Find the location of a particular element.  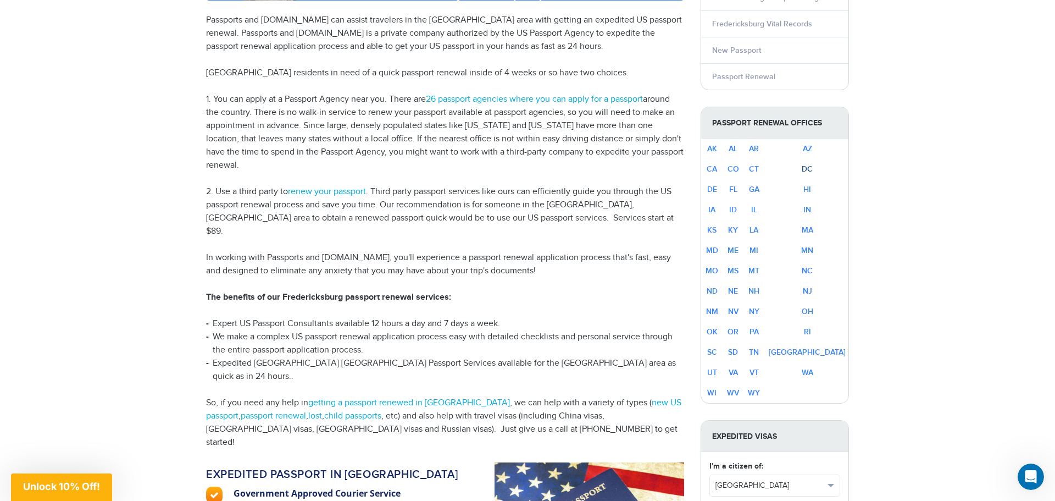

a: MD is located at coordinates (712, 250).